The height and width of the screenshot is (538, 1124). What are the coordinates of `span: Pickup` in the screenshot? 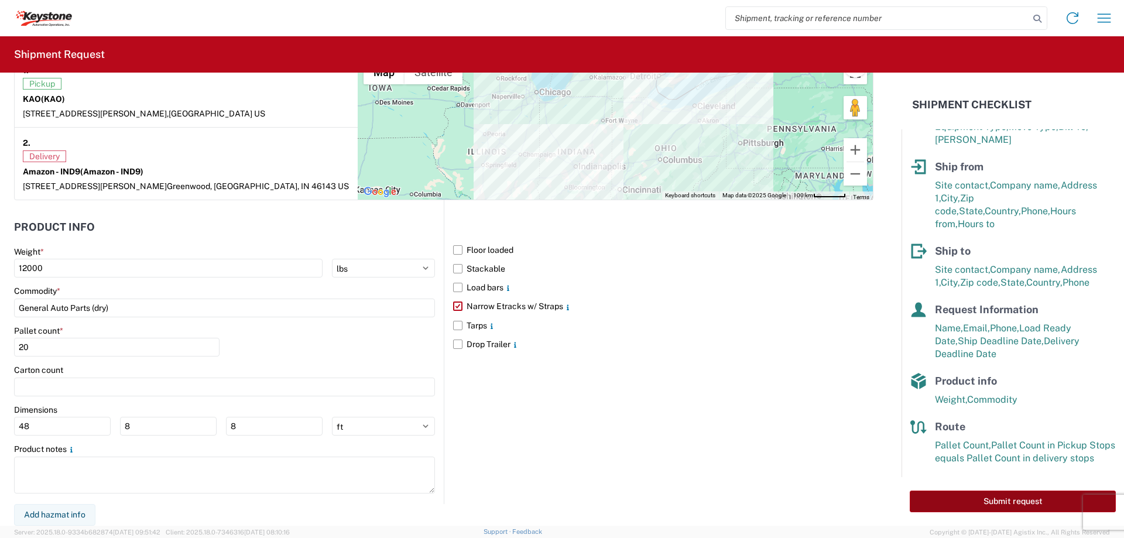 It's located at (42, 84).